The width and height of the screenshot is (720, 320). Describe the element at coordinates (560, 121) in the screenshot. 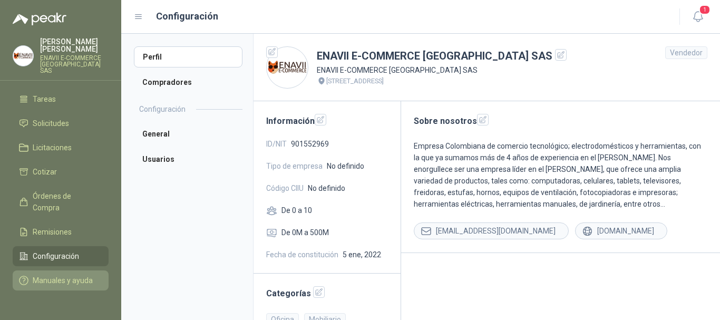

I see `h2: Sobre nosotros` at that location.